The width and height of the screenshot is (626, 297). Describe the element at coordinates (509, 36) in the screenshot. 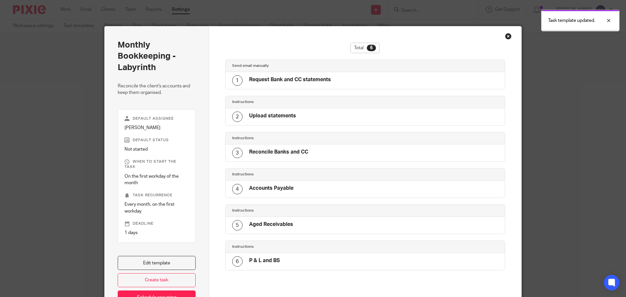

I see `div: Close this dialog window` at that location.